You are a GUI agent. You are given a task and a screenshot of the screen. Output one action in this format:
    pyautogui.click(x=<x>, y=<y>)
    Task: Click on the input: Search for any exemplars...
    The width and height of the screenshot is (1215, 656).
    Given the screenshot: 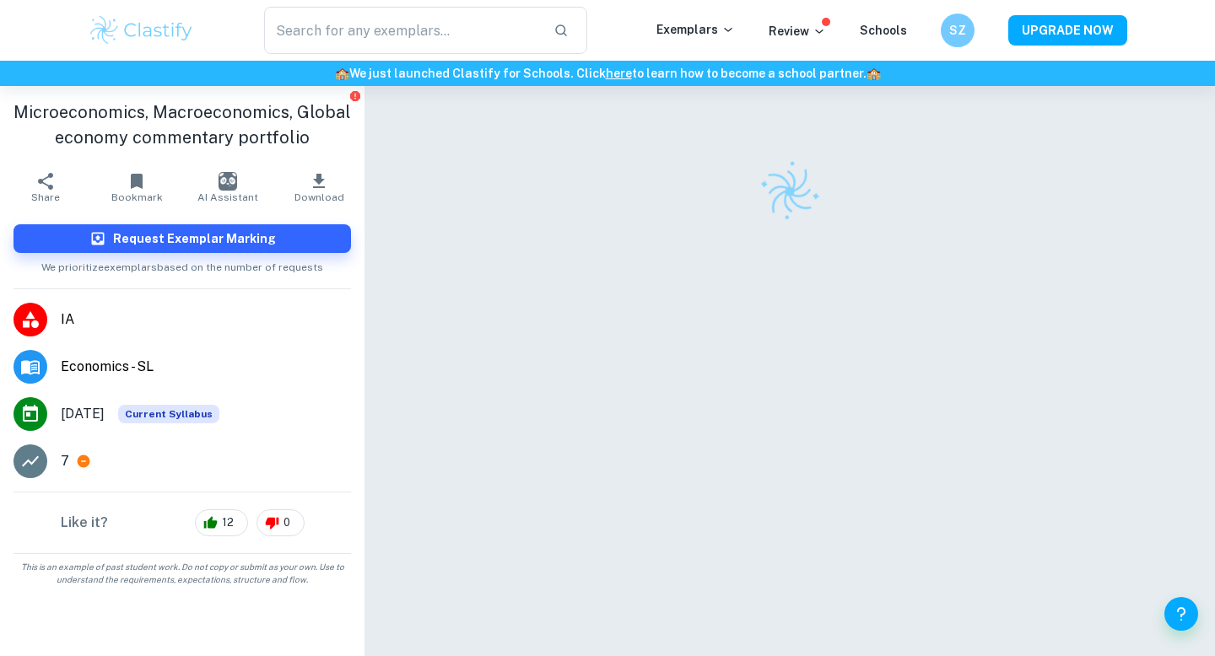 What is the action you would take?
    pyautogui.click(x=402, y=30)
    